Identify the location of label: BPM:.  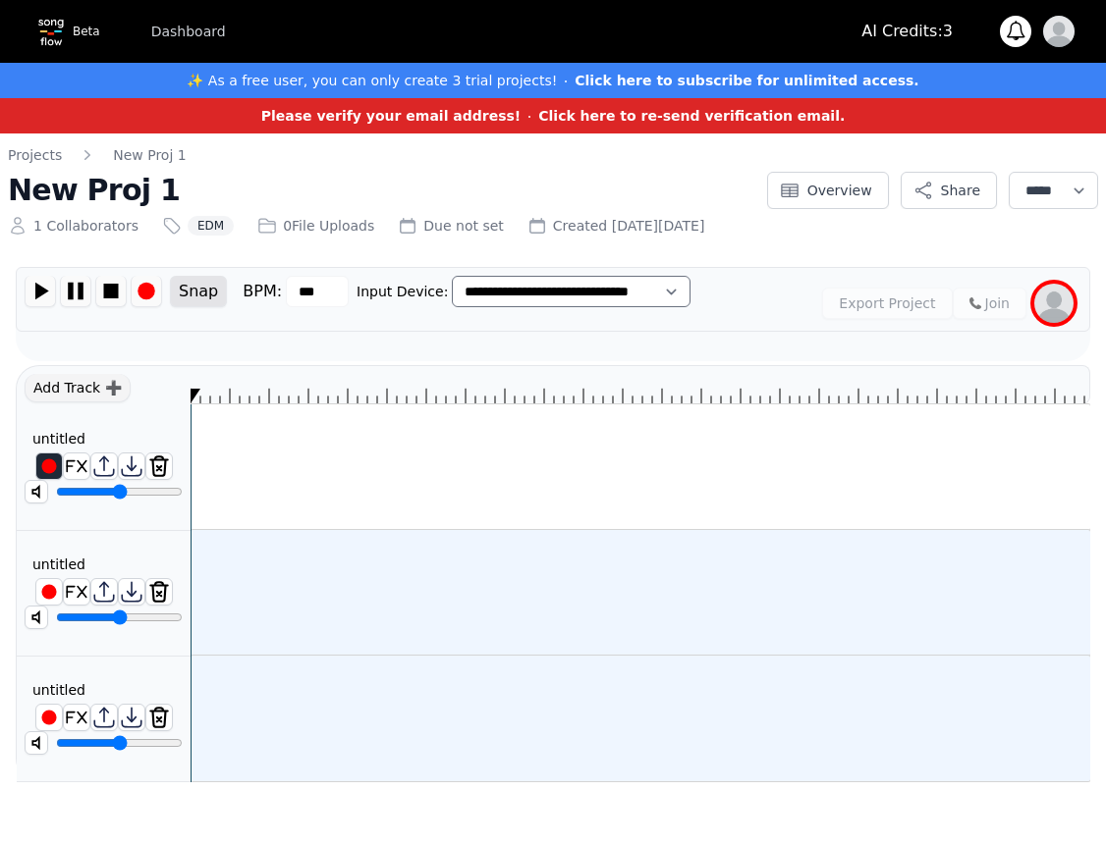
(262, 292).